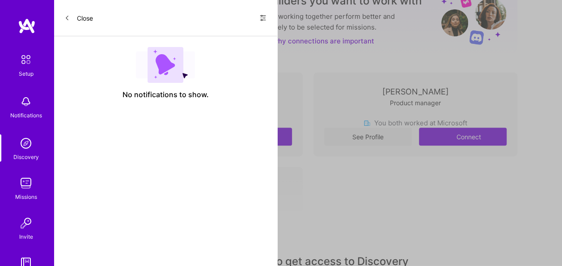 This screenshot has width=562, height=266. I want to click on img: teamwork, so click(26, 183).